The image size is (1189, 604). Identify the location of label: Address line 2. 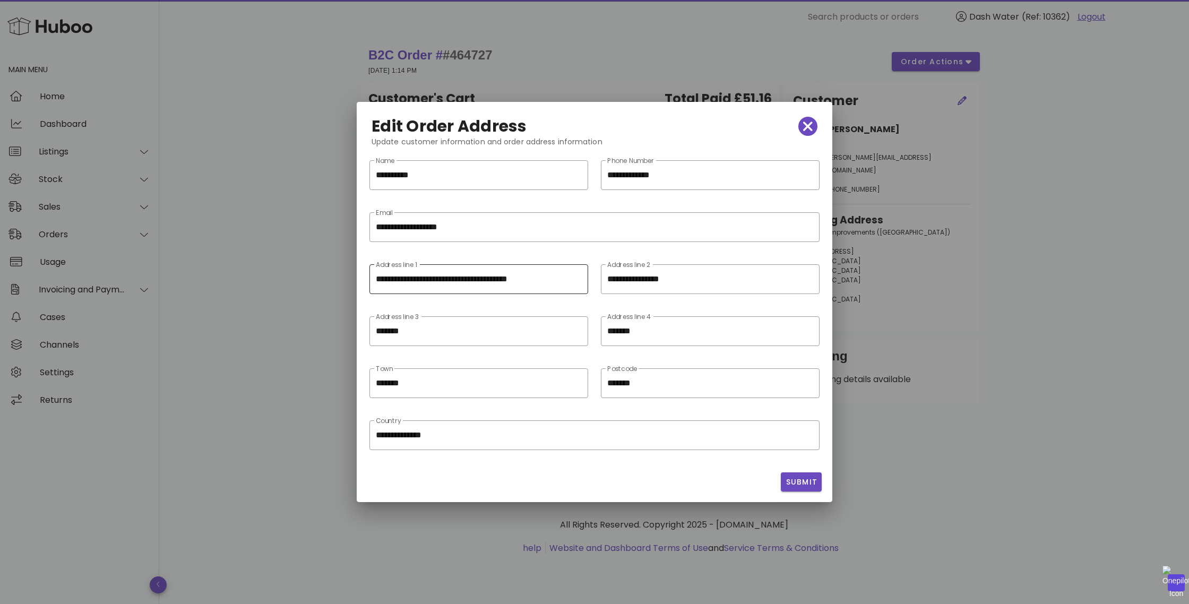
(628, 265).